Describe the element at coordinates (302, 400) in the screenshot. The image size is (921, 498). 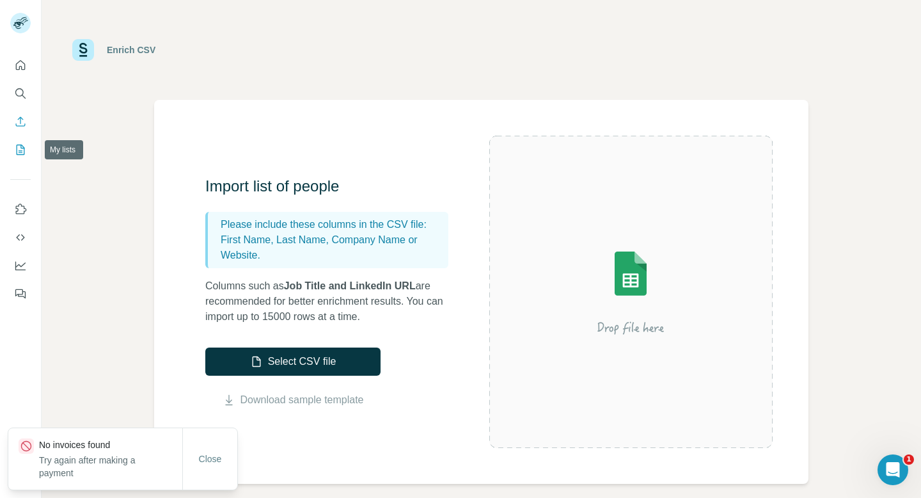
I see `a: Download sample template` at that location.